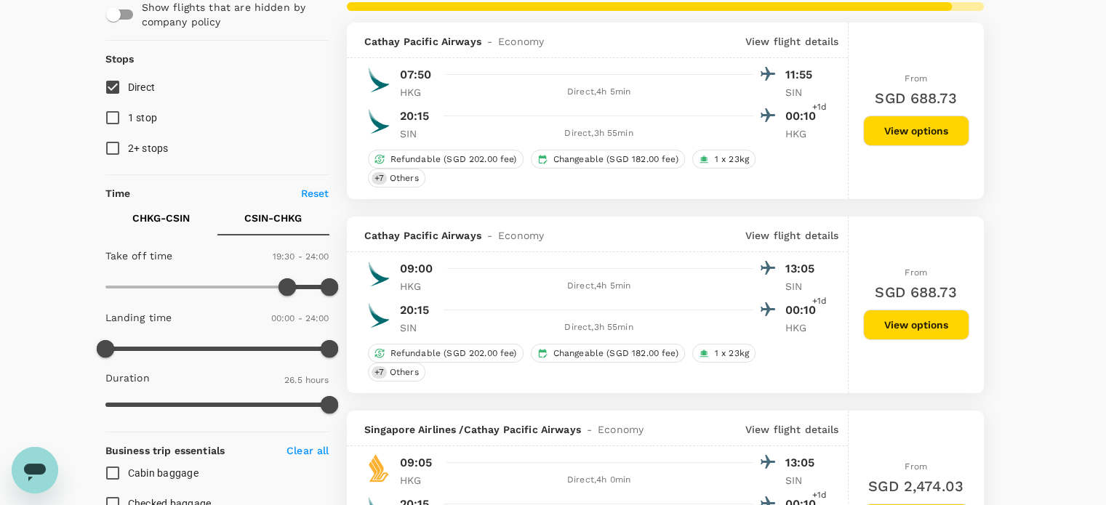  What do you see at coordinates (273, 218) in the screenshot?
I see `p: CSIN - CHKG` at bounding box center [273, 218].